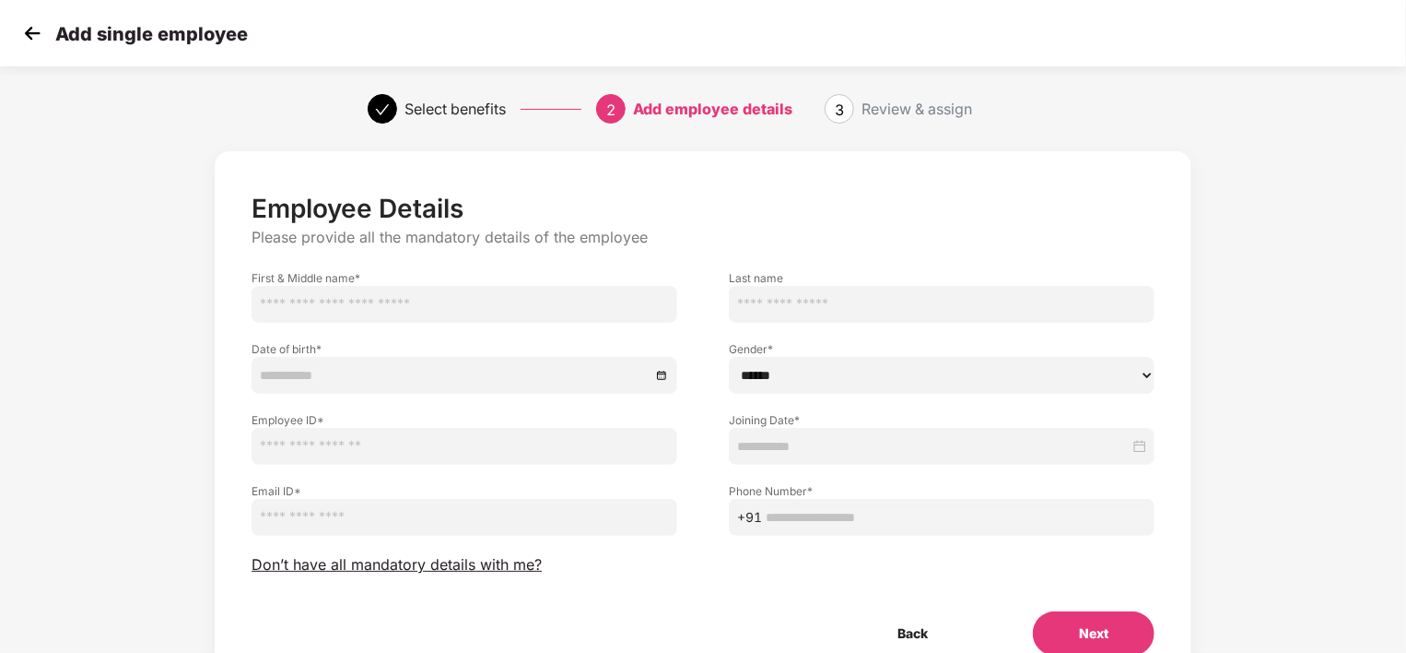  Describe the element at coordinates (942, 490) in the screenshot. I see `label: Phone Number` at that location.